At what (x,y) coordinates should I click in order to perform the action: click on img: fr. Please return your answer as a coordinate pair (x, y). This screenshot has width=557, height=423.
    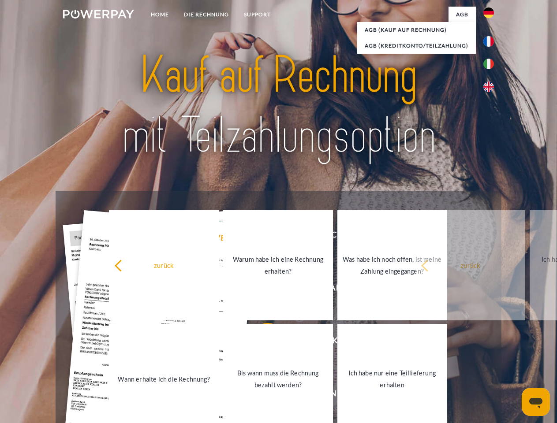
    Looking at the image, I should click on (489, 41).